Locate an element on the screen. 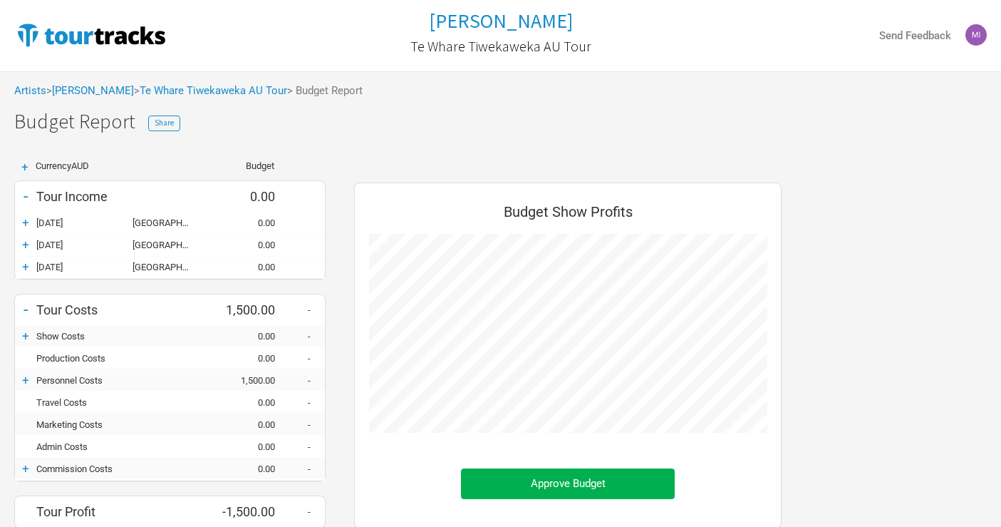 The width and height of the screenshot is (1001, 527). div: Budget Show Profits is located at coordinates (568, 215).